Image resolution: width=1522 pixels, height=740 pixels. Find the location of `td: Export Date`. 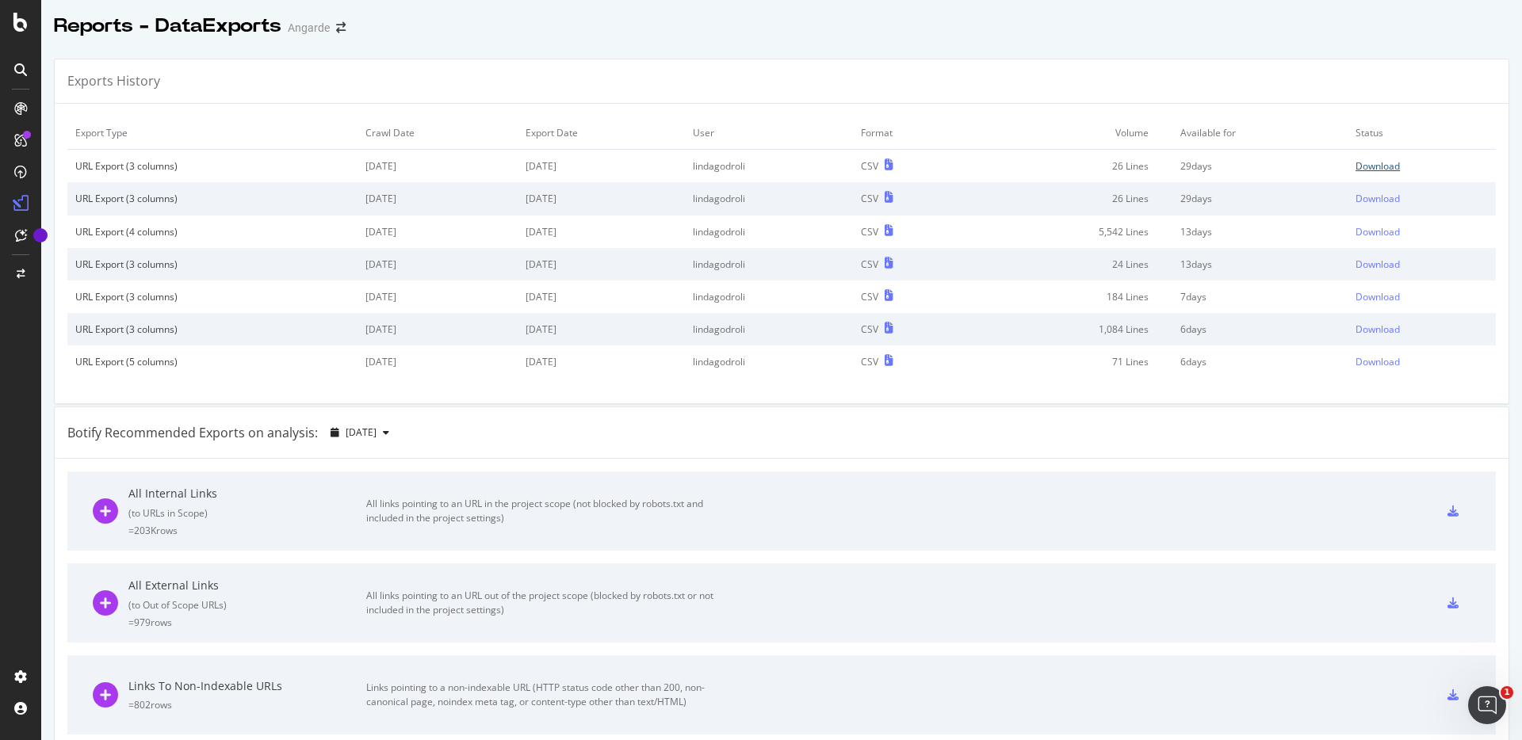

td: Export Date is located at coordinates (601, 133).